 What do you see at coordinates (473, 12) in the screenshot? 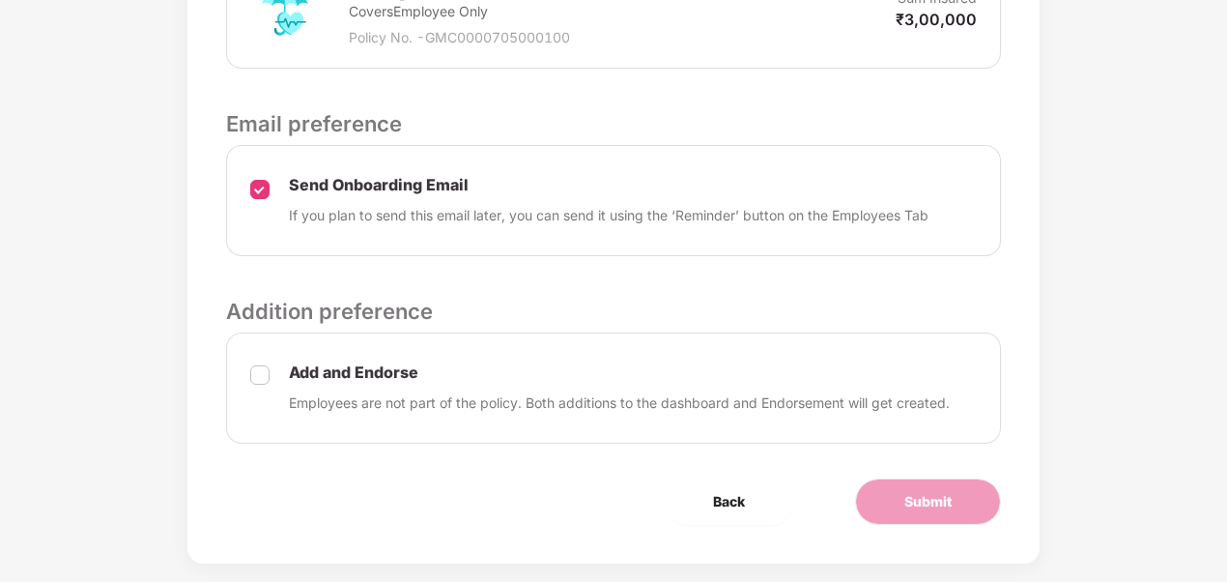
I see `p: Covers Employee Only` at bounding box center [473, 12].